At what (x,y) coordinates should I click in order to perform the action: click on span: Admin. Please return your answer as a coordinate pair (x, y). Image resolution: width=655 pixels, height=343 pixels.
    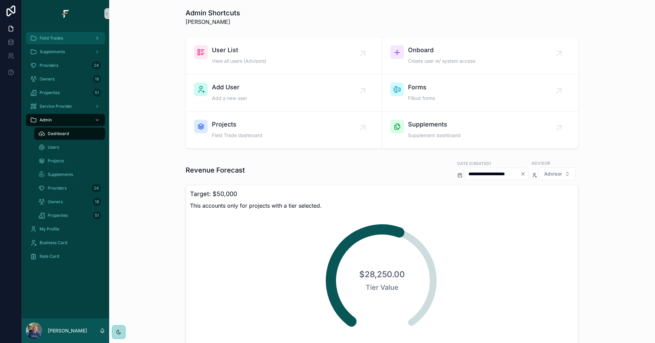
    Looking at the image, I should click on (46, 120).